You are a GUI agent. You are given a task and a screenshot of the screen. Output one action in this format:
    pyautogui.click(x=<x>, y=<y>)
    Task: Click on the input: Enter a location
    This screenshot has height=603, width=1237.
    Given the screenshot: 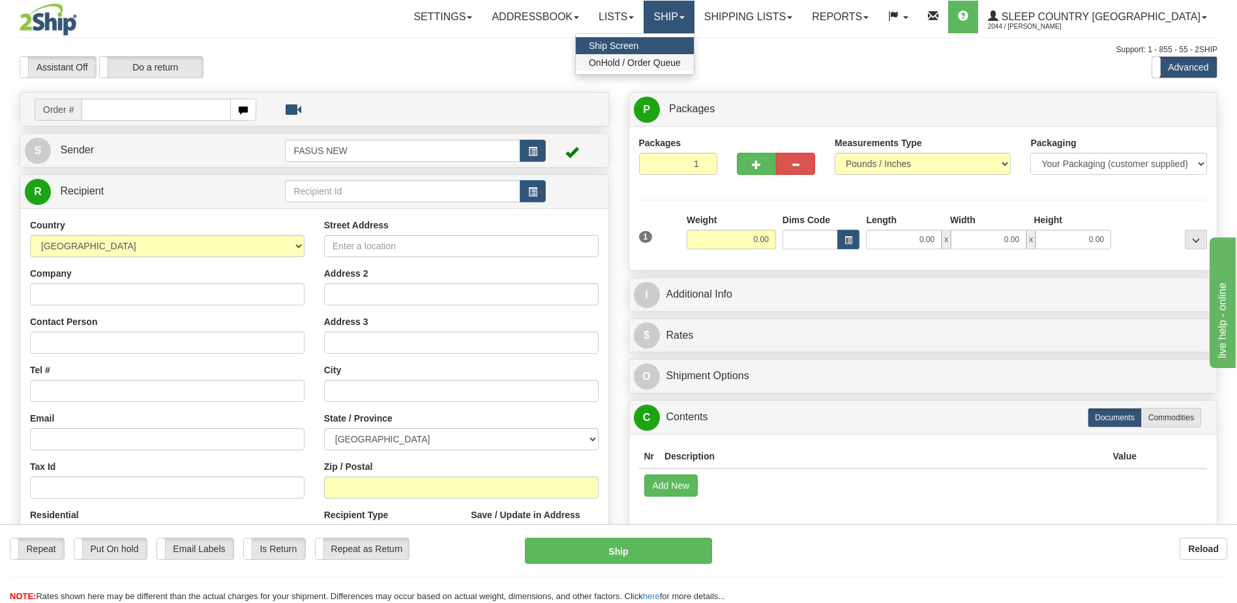 What is the action you would take?
    pyautogui.click(x=461, y=246)
    